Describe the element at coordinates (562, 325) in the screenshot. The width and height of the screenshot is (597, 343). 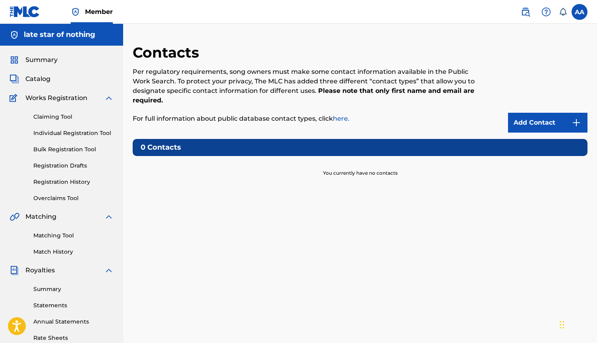
I see `div: Ziehen` at that location.